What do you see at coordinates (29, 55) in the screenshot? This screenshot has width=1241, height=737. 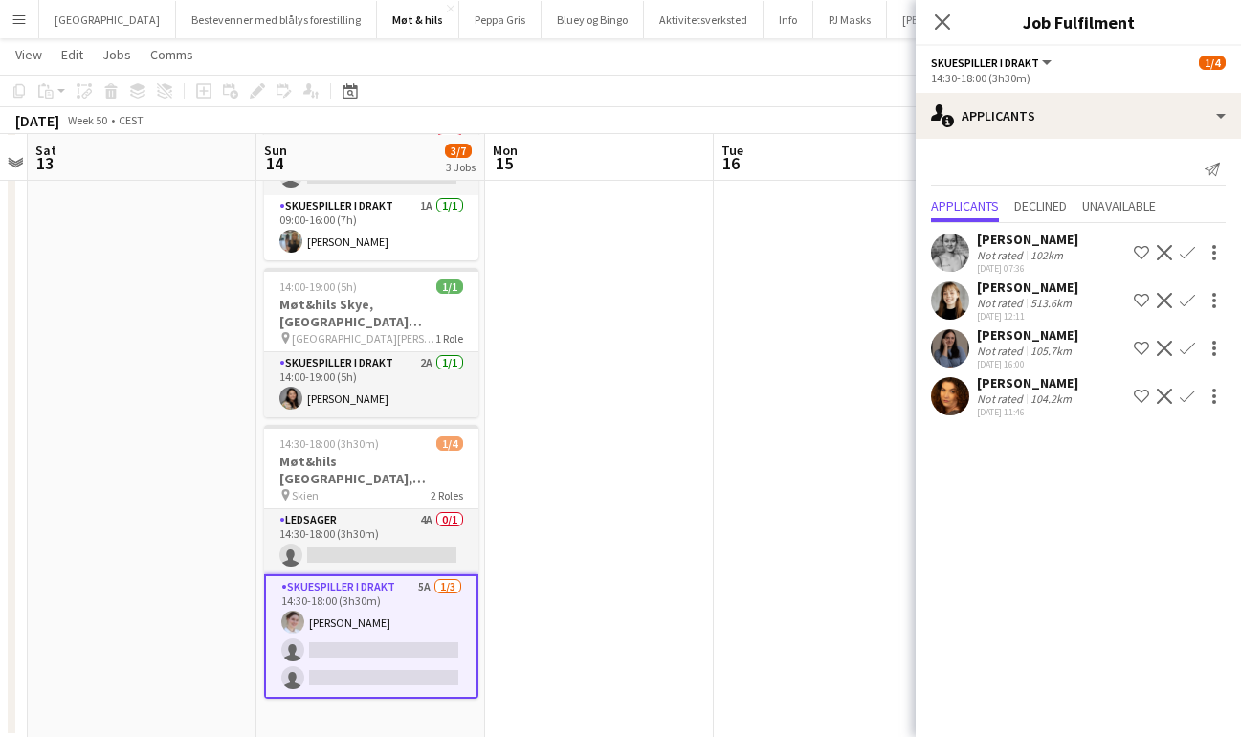 I see `span: View` at bounding box center [29, 55].